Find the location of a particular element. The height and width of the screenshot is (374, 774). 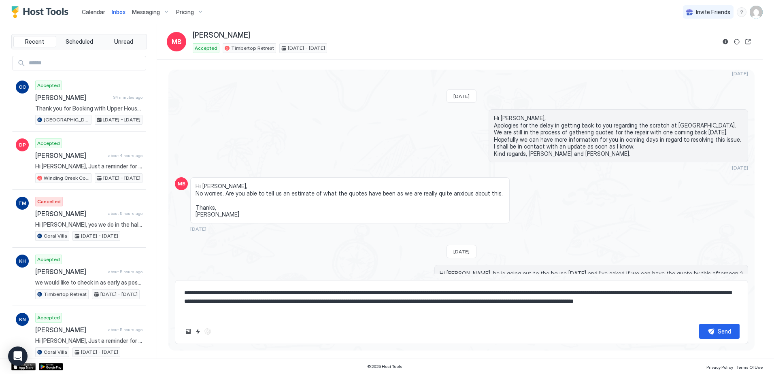

span: Cancelled is located at coordinates (49, 202).